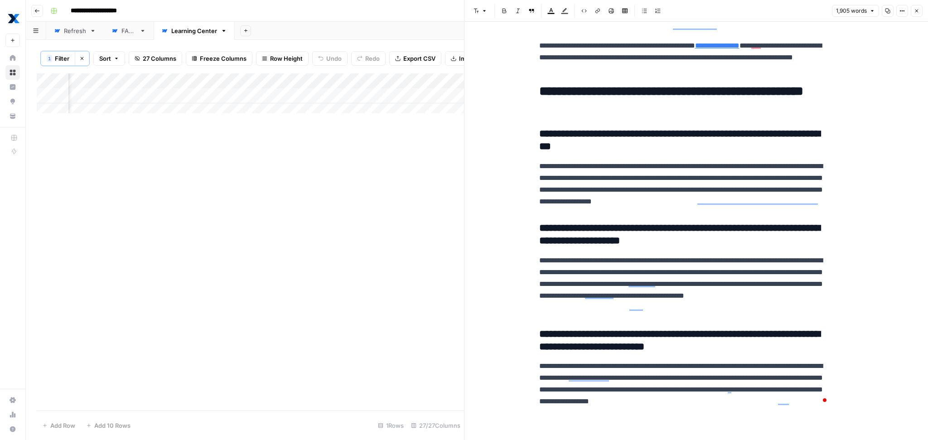 The width and height of the screenshot is (928, 440). What do you see at coordinates (49, 58) in the screenshot?
I see `span: 1` at bounding box center [49, 58].